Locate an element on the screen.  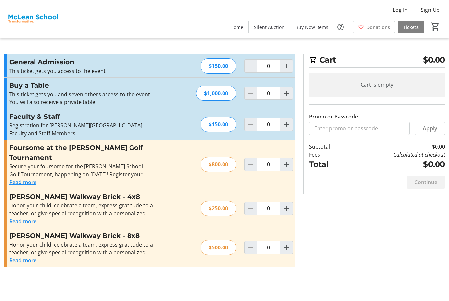
input: Foursome at the McLean Golf Tournament Quantity is located at coordinates (268, 165).